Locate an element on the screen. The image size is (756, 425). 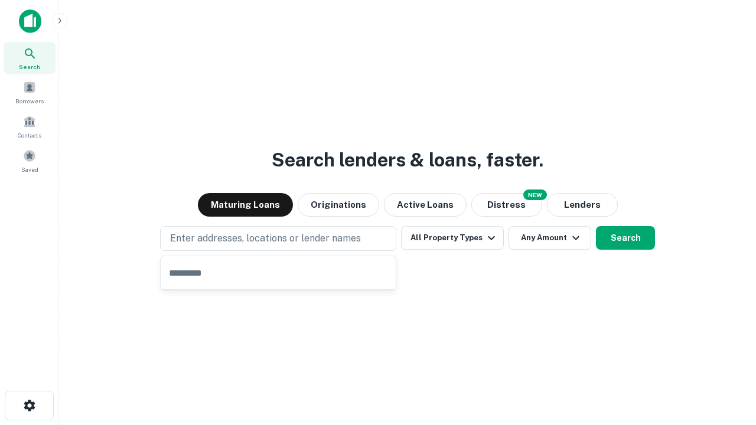
a: Saved is located at coordinates (30, 161).